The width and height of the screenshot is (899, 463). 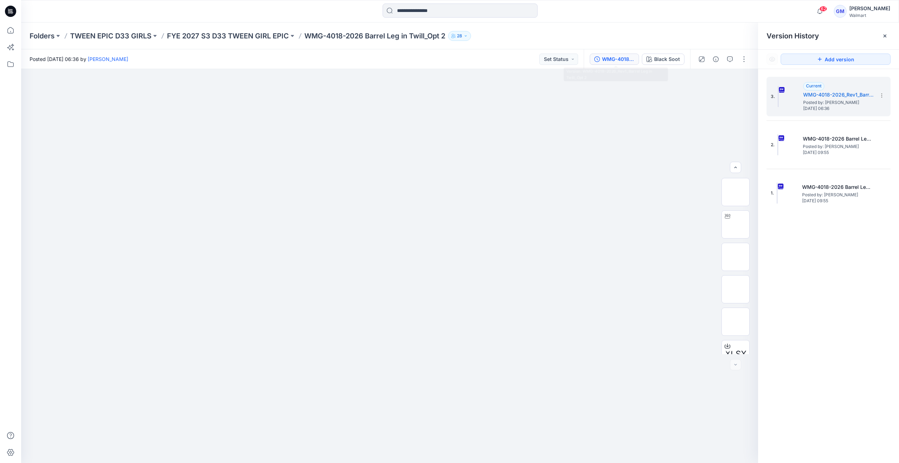 What do you see at coordinates (778, 145) in the screenshot?
I see `img: WMG-4018-2026 Barrel Leg in Twill_Opt 2_Full Colorway` at bounding box center [778, 145].